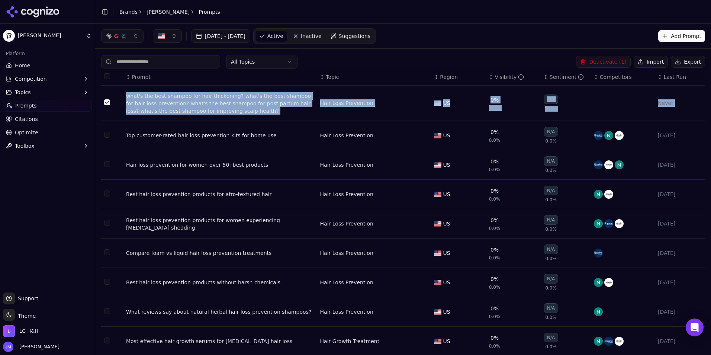 This screenshot has height=355, width=711. Describe the element at coordinates (161, 36) in the screenshot. I see `img: US` at that location.